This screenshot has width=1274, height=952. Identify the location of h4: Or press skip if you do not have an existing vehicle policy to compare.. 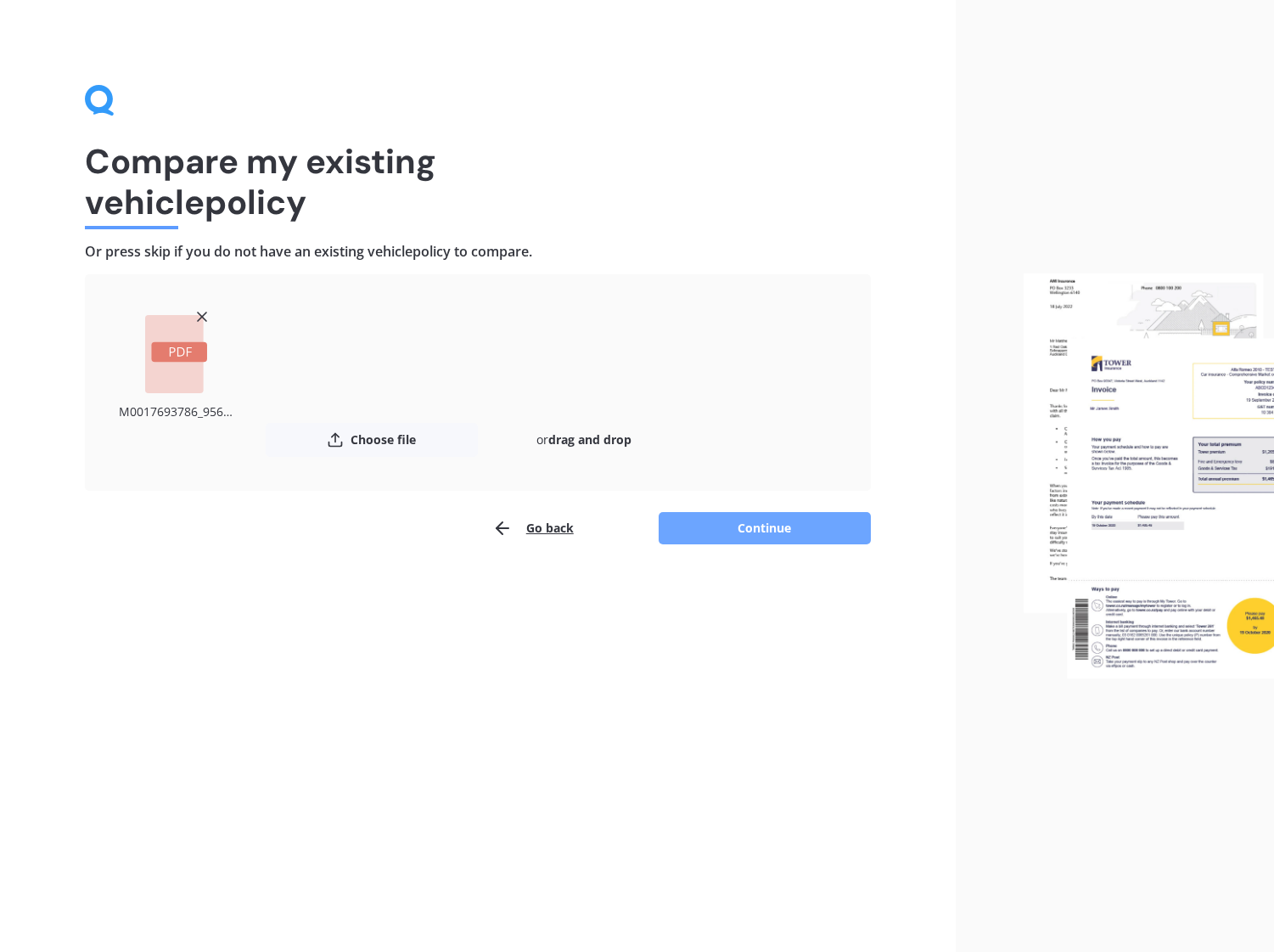
(478, 251).